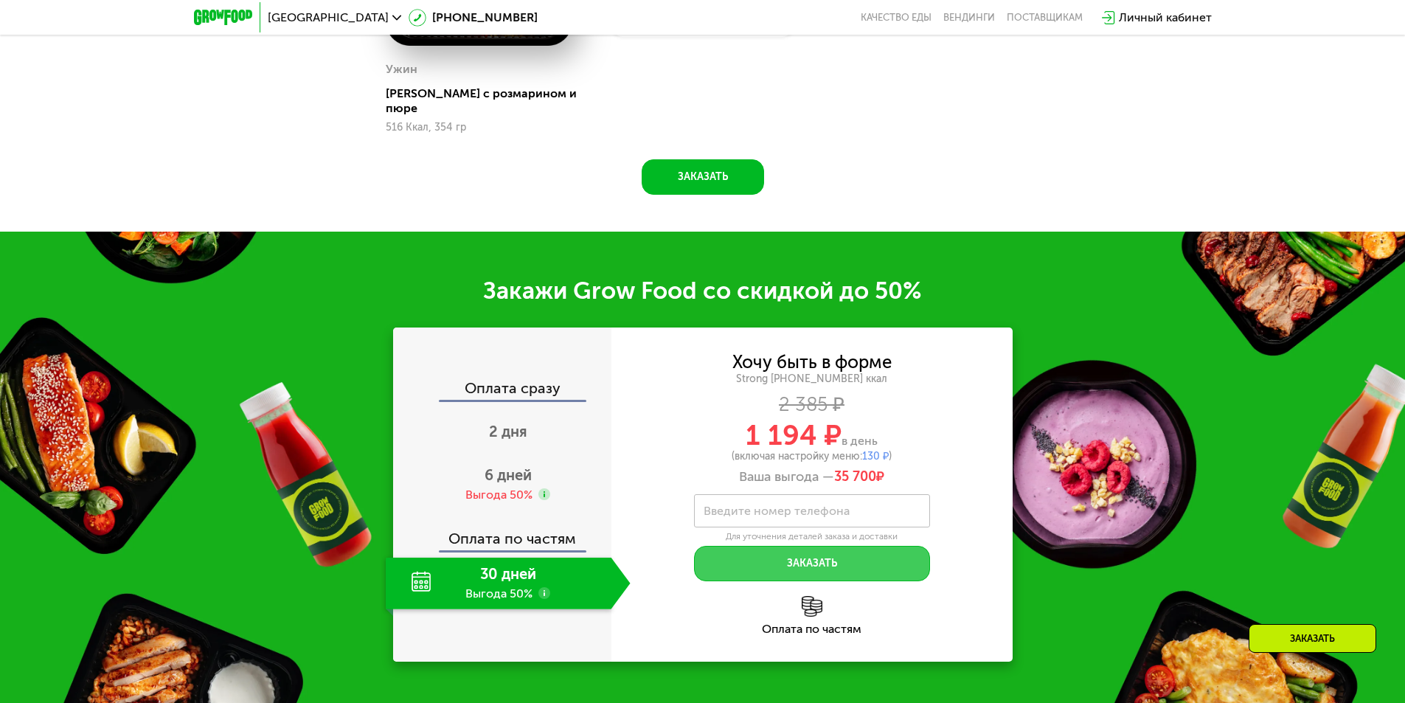  What do you see at coordinates (812, 405) in the screenshot?
I see `div: 2 385 ₽` at bounding box center [812, 405].